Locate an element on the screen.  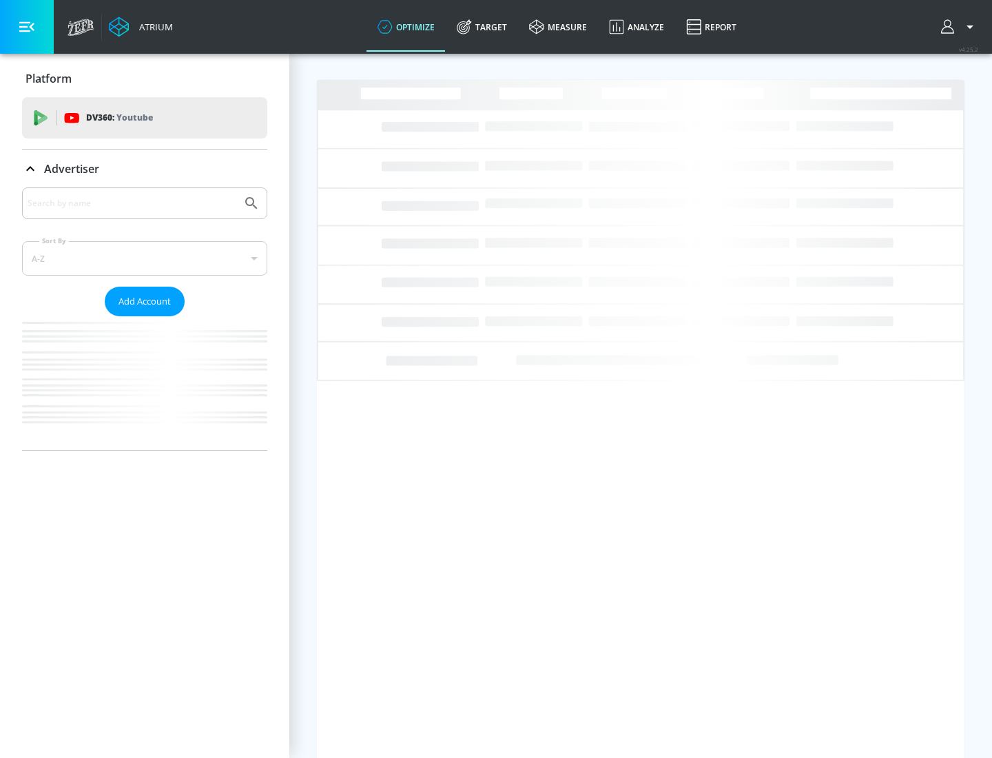
nav: list of Advertiser is located at coordinates (145, 383).